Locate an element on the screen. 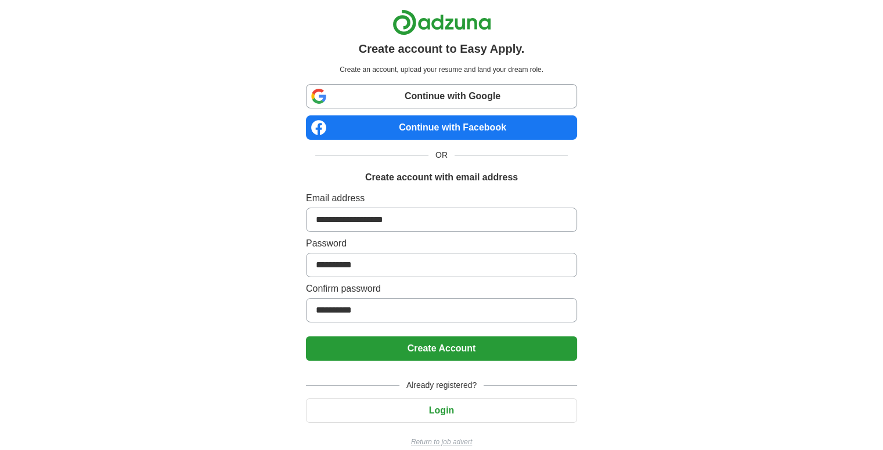 The image size is (883, 450). label: Password is located at coordinates (441, 244).